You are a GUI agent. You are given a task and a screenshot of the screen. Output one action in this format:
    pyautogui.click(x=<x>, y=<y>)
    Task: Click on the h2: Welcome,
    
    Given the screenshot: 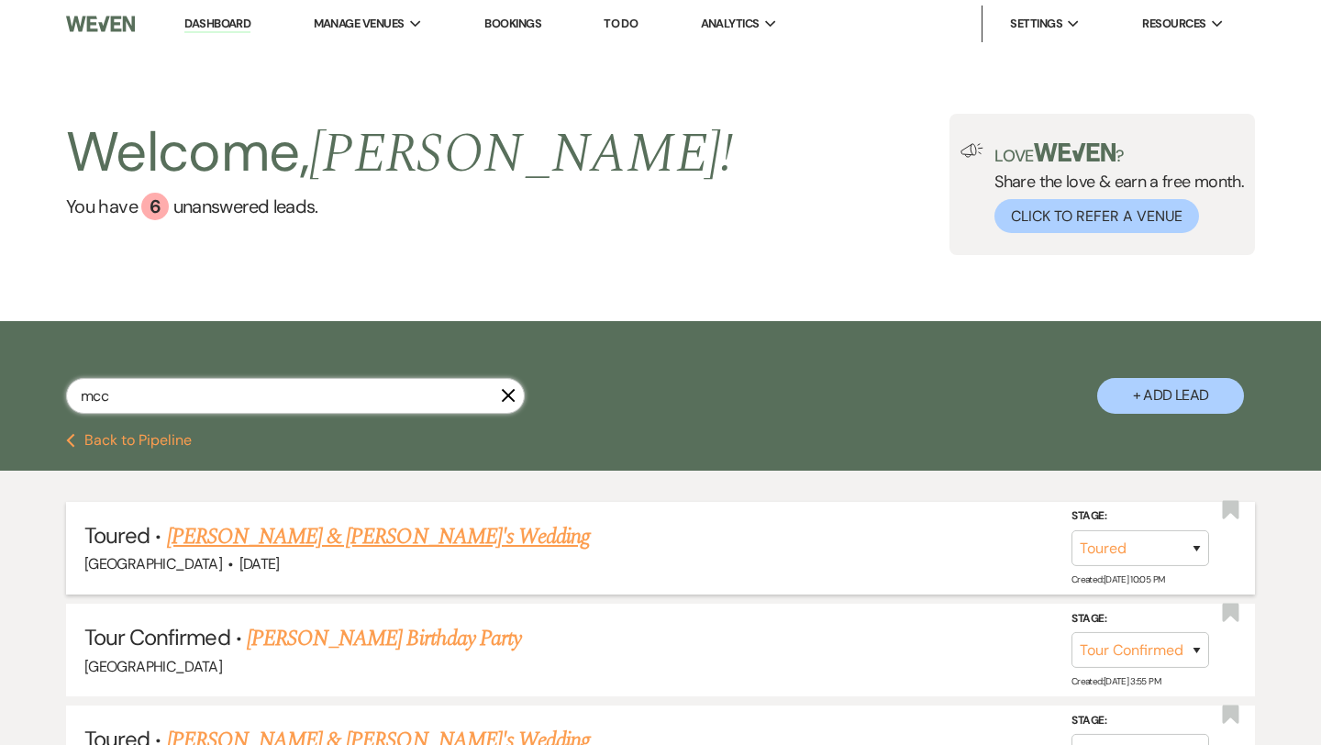 What is the action you would take?
    pyautogui.click(x=399, y=153)
    